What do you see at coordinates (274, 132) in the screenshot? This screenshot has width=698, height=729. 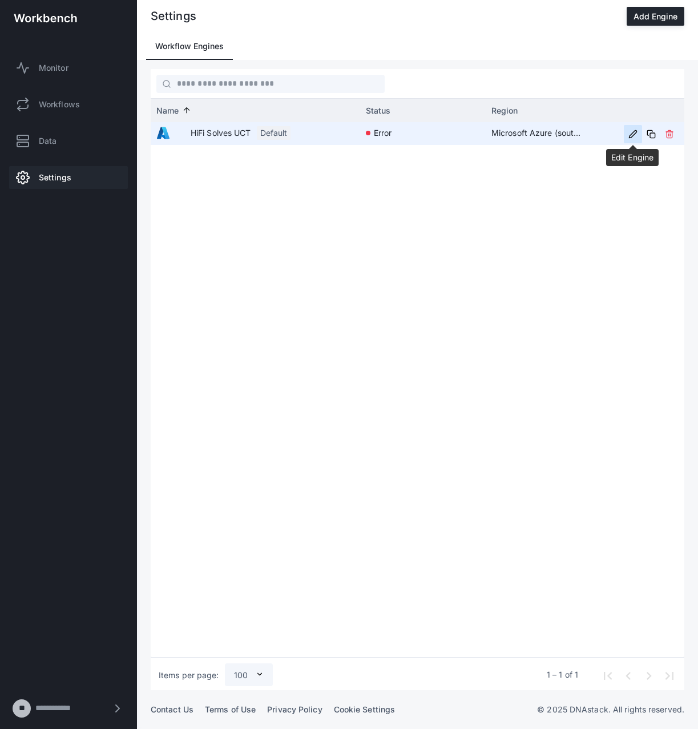 I see `span: Default` at bounding box center [274, 132].